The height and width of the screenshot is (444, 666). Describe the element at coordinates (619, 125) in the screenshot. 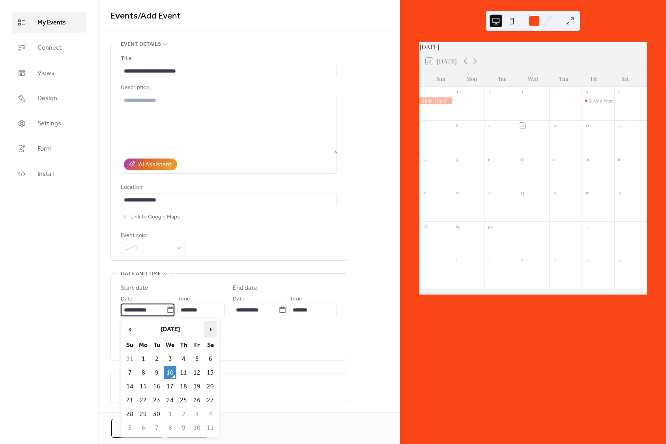

I see `div: 13` at that location.